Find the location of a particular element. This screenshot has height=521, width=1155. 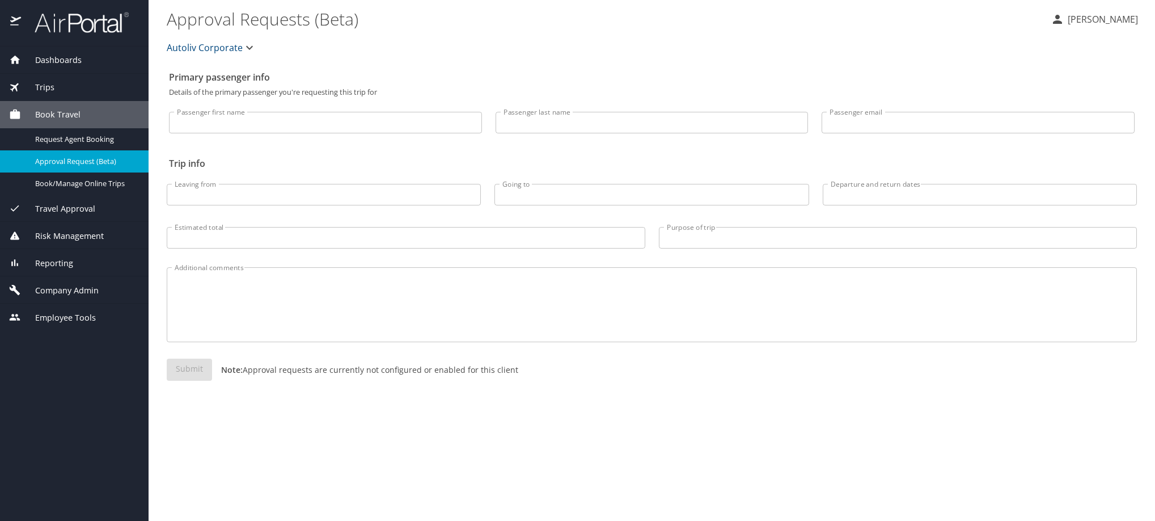

span: Request Agent Booking is located at coordinates (85, 139).